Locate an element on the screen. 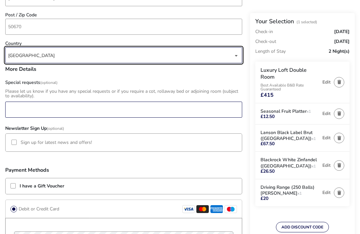  label: I have a Gift Voucher is located at coordinates (42, 186).